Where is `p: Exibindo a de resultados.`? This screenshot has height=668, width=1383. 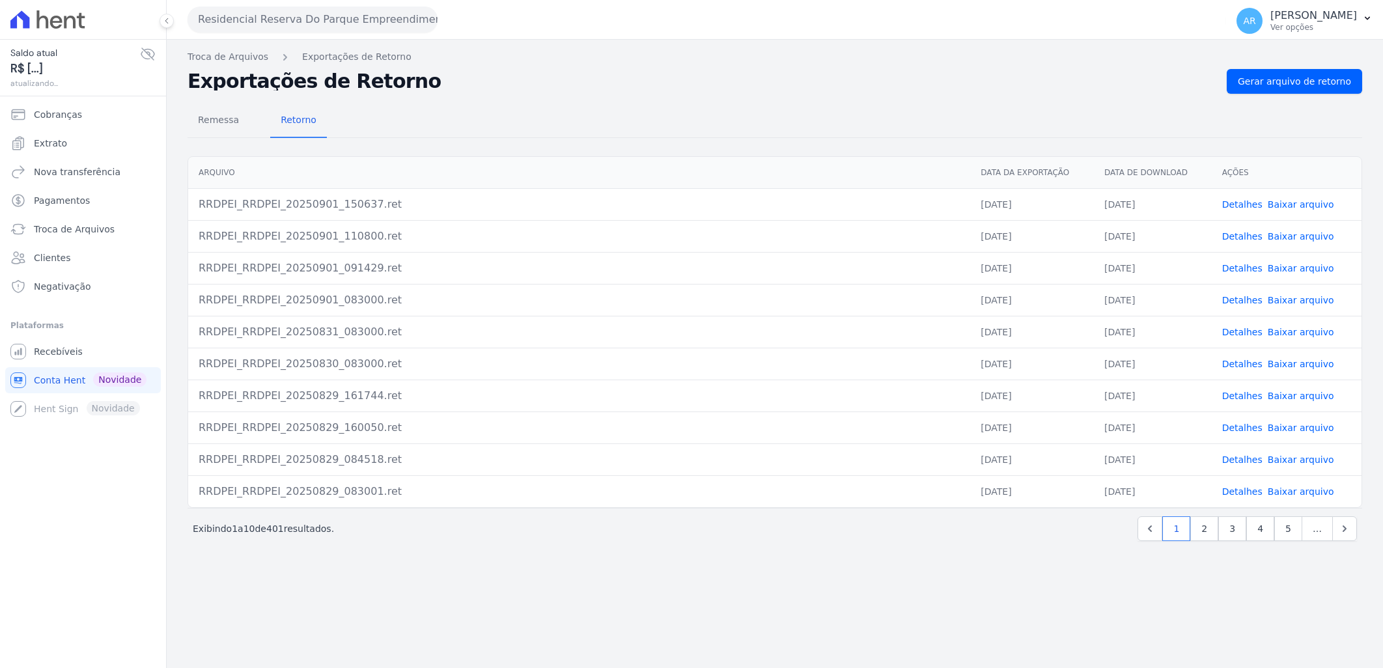 p: Exibindo a de resultados. is located at coordinates (263, 529).